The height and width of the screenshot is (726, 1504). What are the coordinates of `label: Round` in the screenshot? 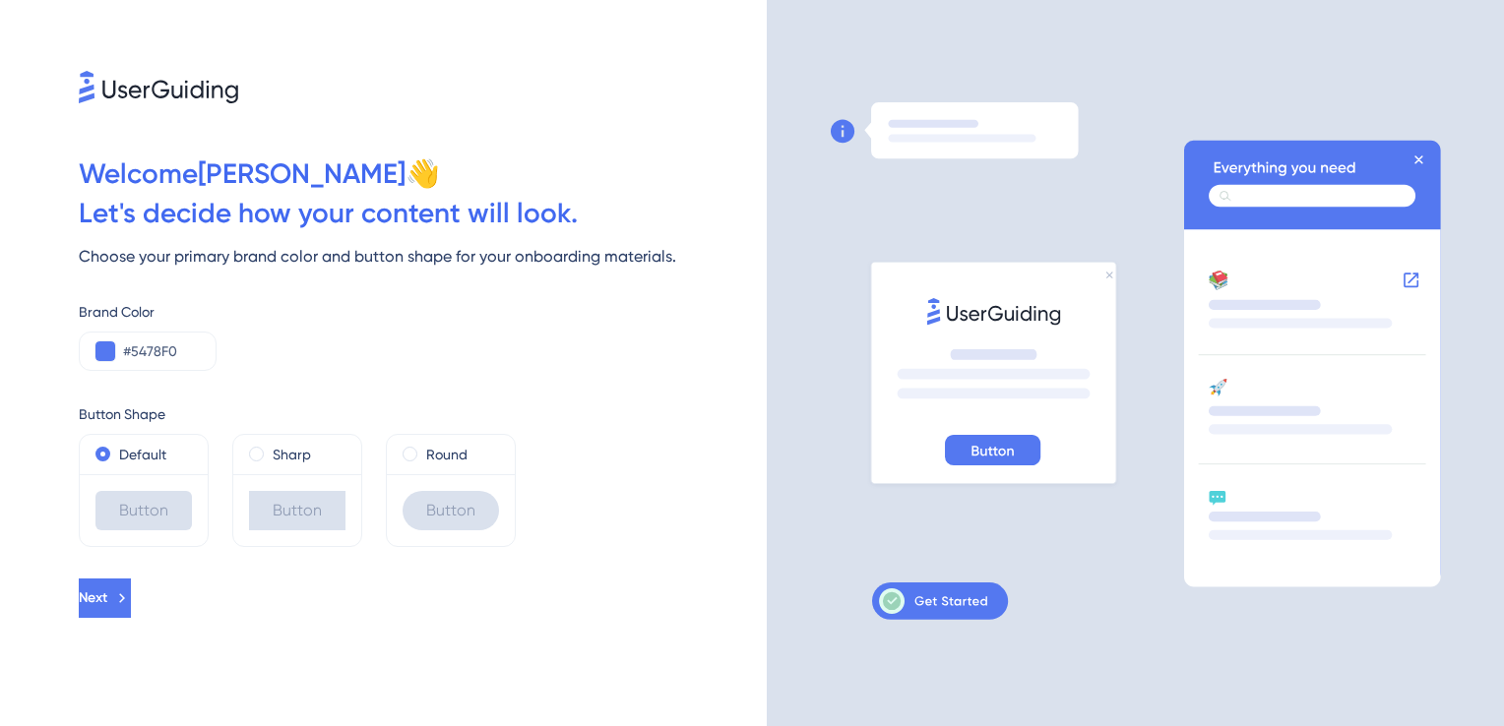 It's located at (447, 455).